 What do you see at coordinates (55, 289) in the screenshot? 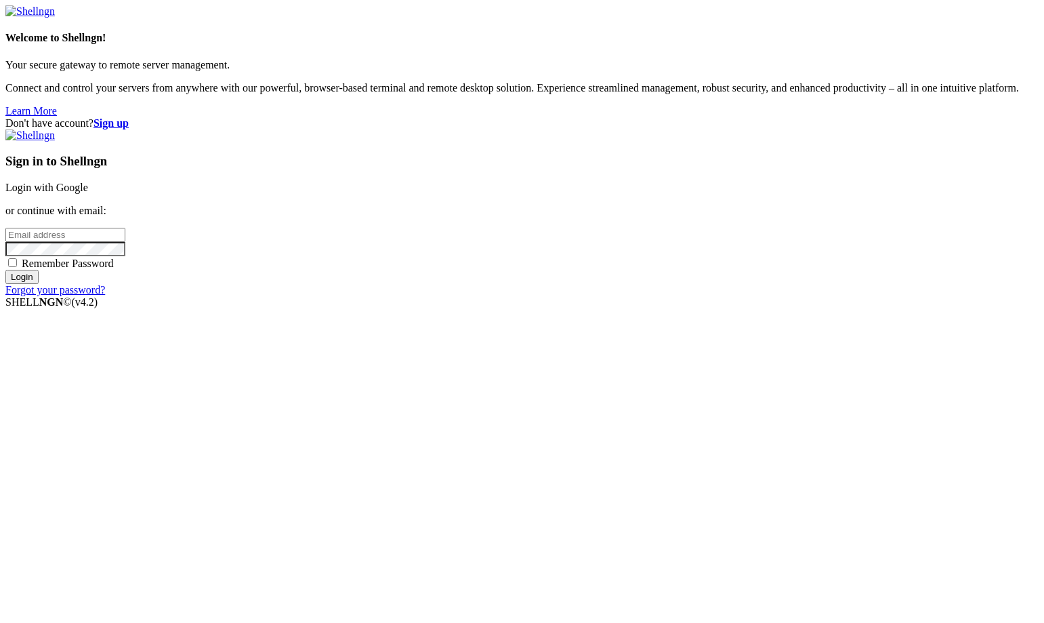
I see `a: Forgot your password?` at bounding box center [55, 289].